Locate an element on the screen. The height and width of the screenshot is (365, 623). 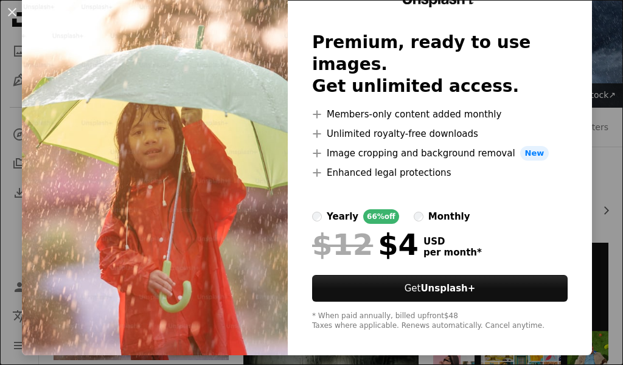
div: yearly is located at coordinates (342, 216).